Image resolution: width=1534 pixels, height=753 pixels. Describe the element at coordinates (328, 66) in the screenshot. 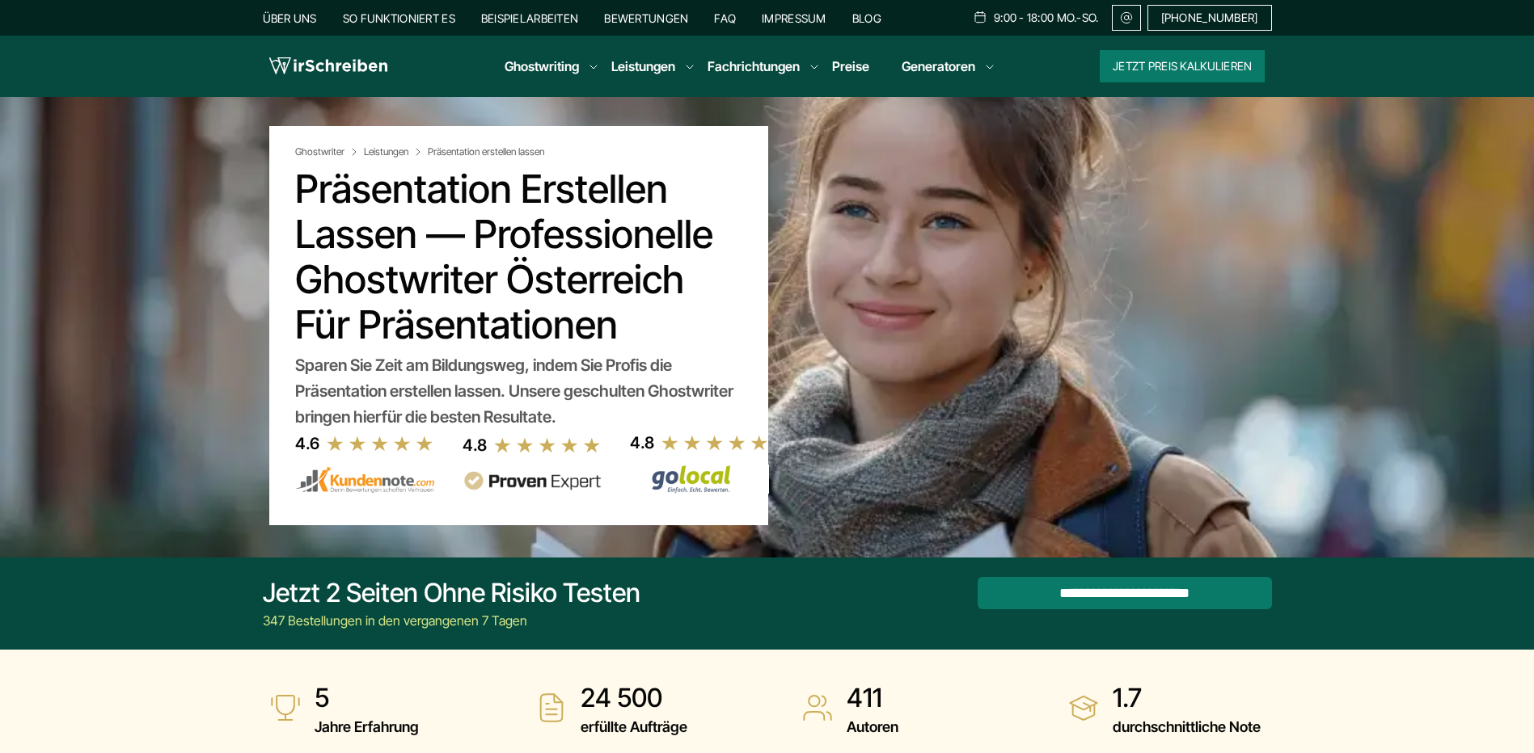

I see `img: logo wirschreiben` at that location.